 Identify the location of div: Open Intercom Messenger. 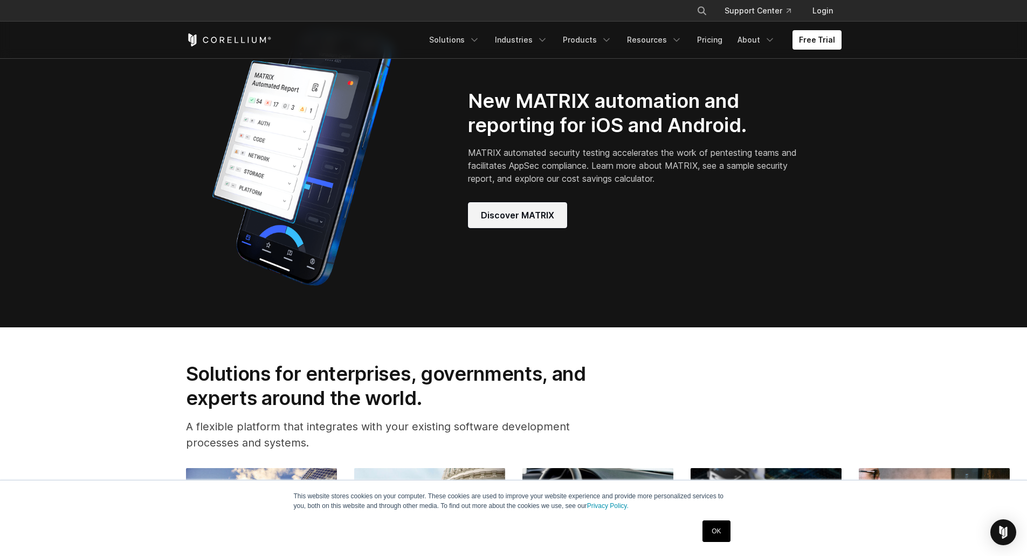
(1003, 532).